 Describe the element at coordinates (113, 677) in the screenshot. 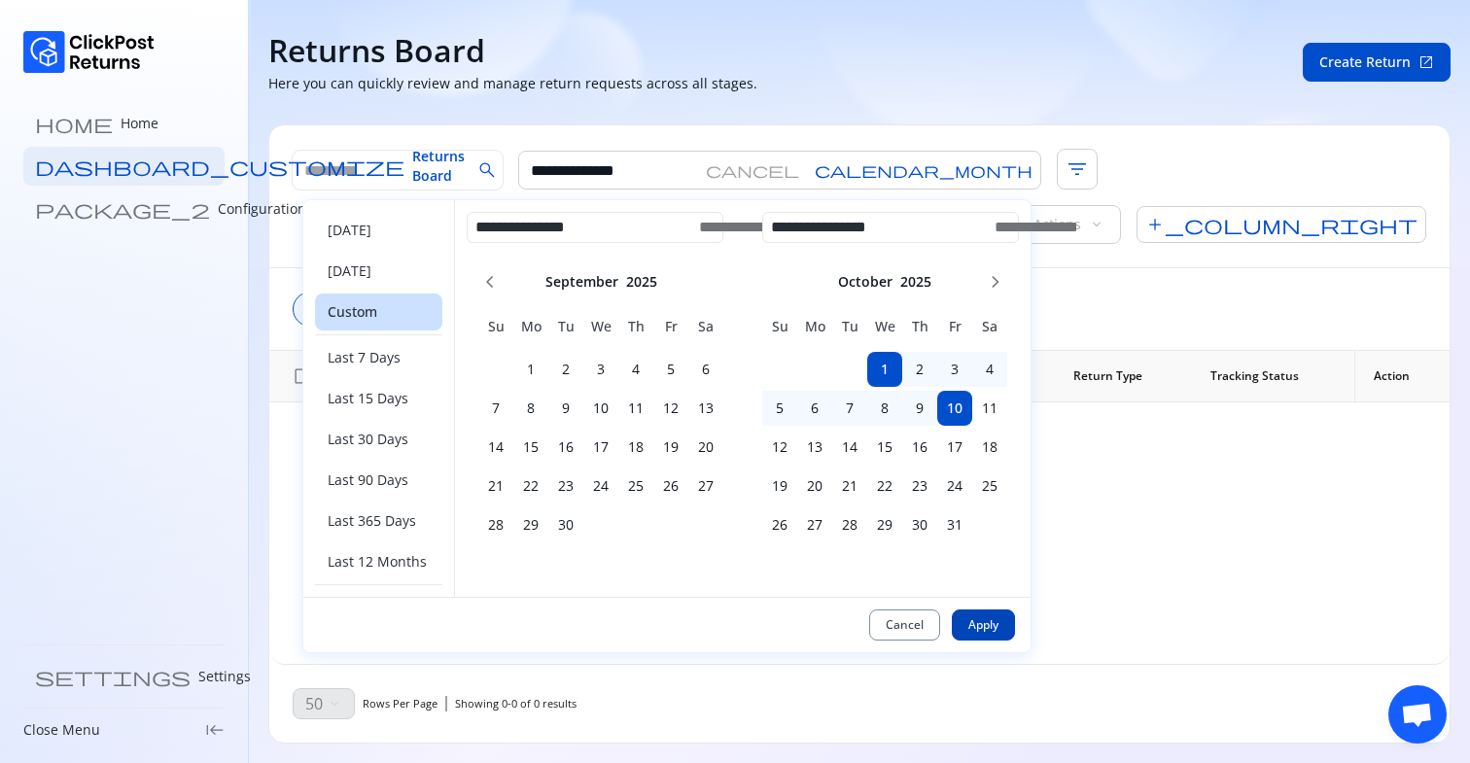

I see `span: settings` at that location.